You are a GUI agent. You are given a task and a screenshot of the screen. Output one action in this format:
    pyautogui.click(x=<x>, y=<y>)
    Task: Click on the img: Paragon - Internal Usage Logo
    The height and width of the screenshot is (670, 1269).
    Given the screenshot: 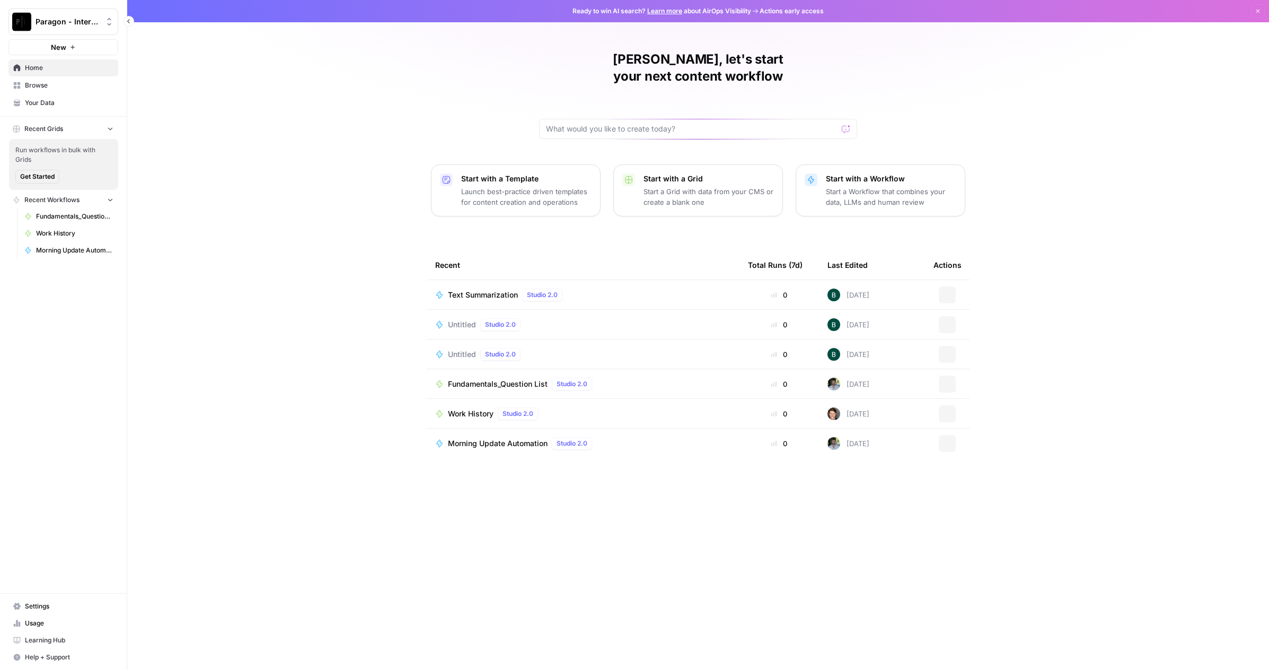 What is the action you would take?
    pyautogui.click(x=22, y=22)
    